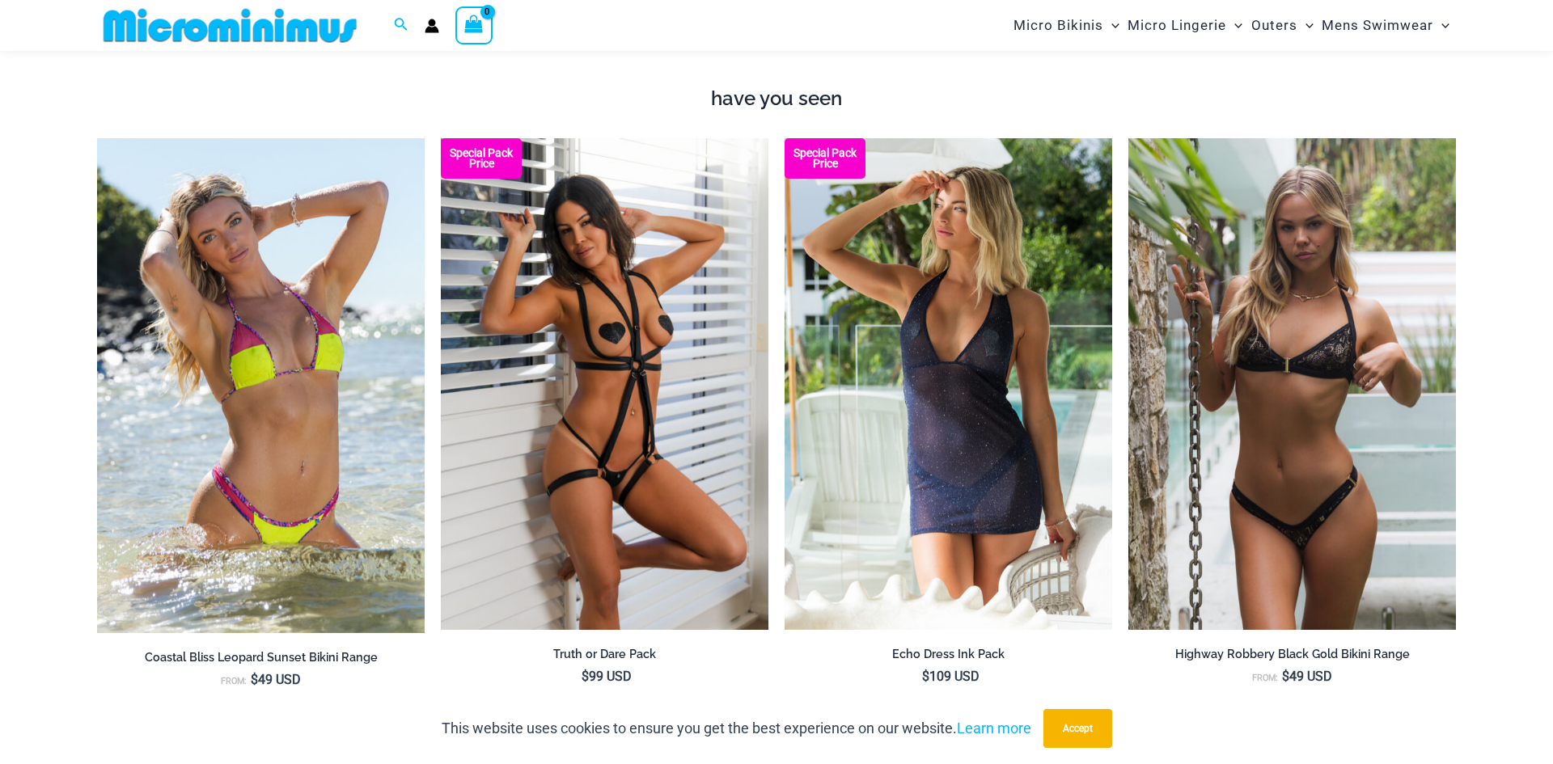 The width and height of the screenshot is (1553, 764). I want to click on a: Coastal Bliss Leopard Sunset Bikini Range, so click(260, 661).